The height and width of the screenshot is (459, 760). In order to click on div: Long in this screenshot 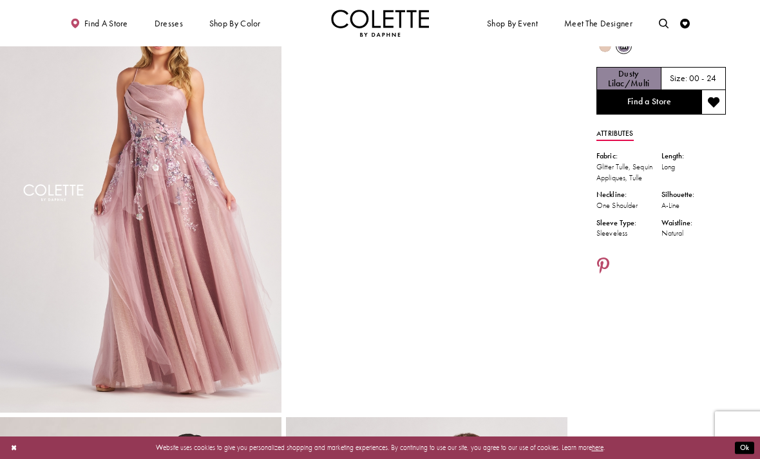, I will do `click(694, 167)`.